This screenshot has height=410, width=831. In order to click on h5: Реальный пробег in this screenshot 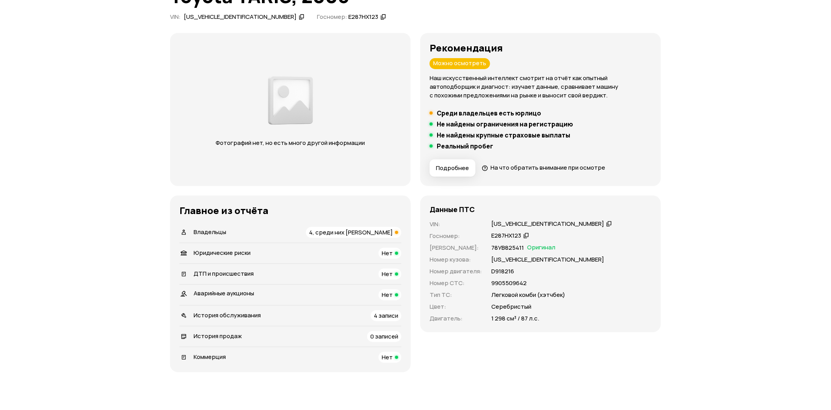, I will do `click(465, 146)`.